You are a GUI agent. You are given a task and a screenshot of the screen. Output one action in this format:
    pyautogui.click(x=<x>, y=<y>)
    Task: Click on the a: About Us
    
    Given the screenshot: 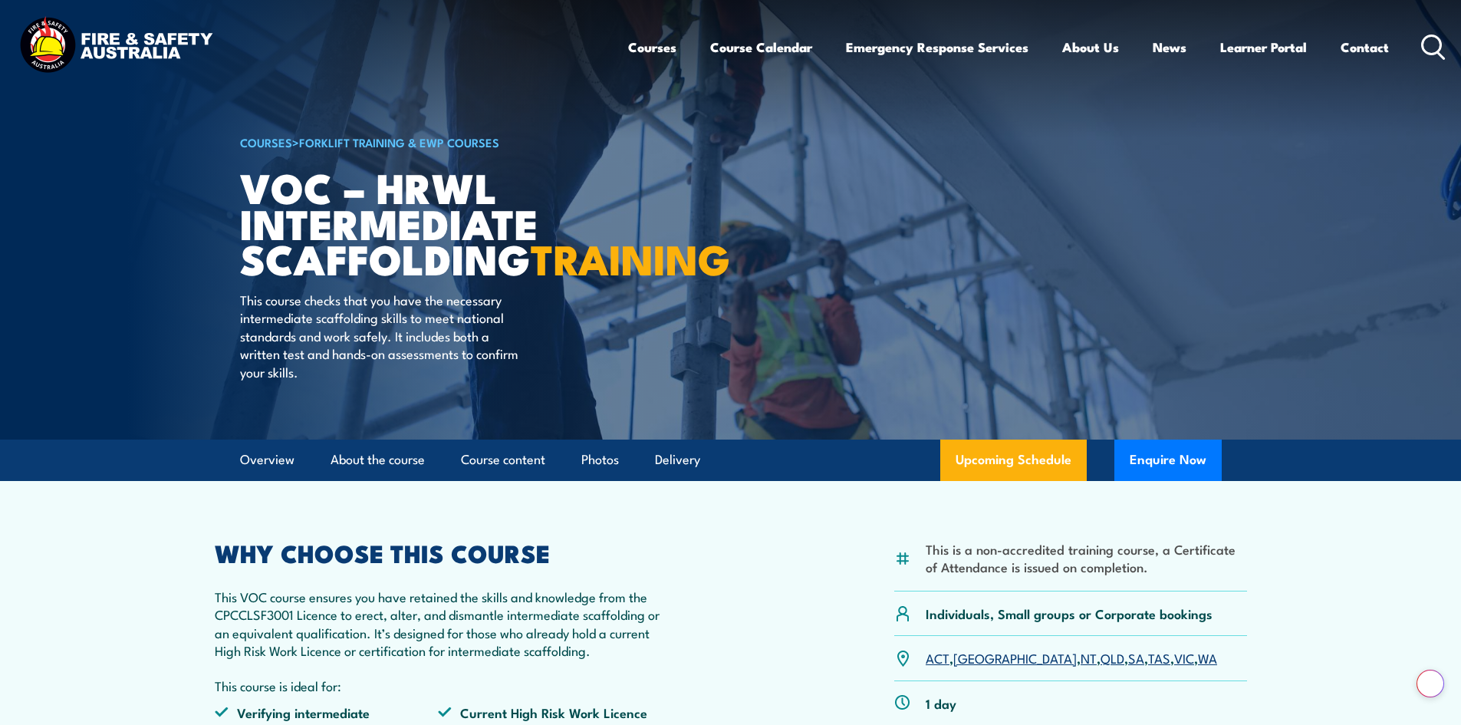 What is the action you would take?
    pyautogui.click(x=1091, y=47)
    